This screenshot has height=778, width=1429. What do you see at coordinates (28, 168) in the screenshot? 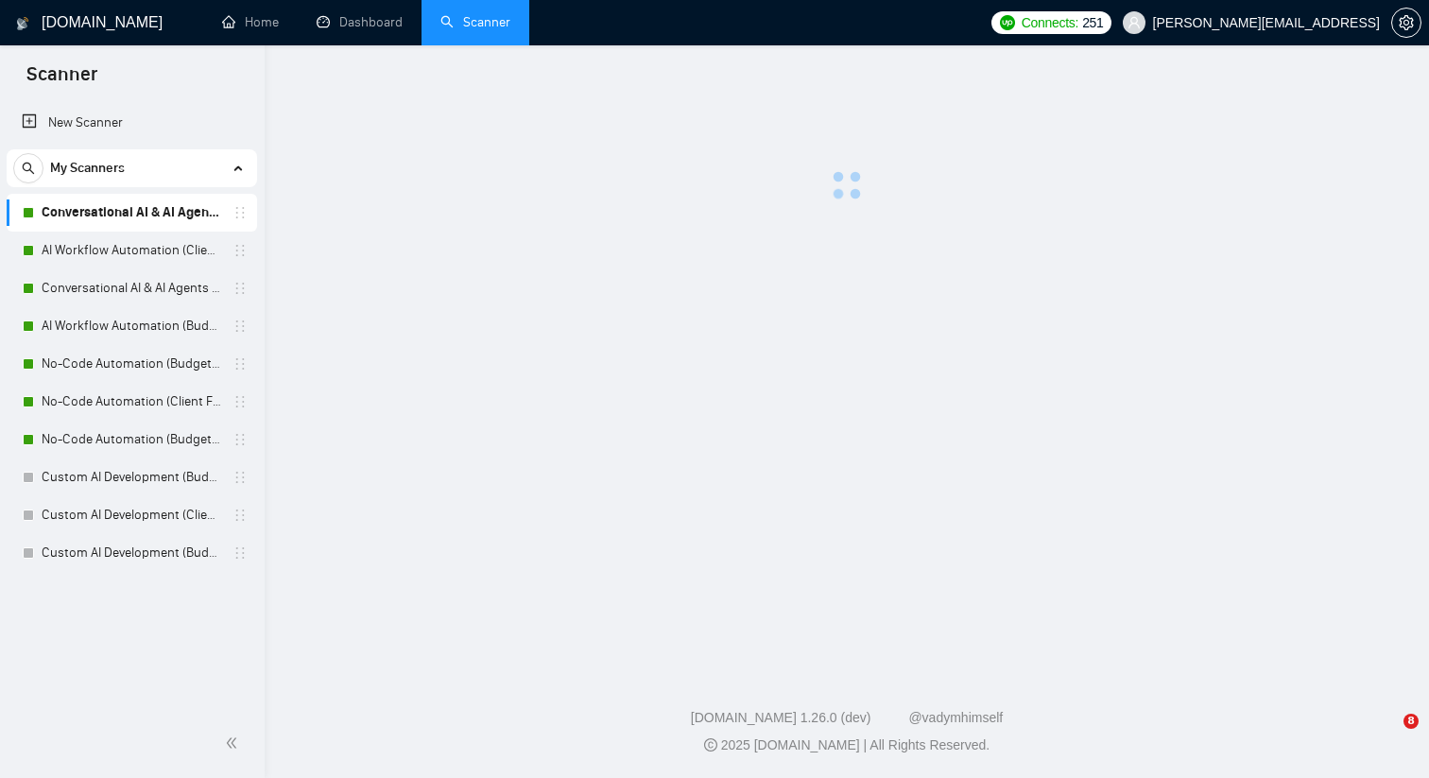
I see `span: search` at bounding box center [28, 168].